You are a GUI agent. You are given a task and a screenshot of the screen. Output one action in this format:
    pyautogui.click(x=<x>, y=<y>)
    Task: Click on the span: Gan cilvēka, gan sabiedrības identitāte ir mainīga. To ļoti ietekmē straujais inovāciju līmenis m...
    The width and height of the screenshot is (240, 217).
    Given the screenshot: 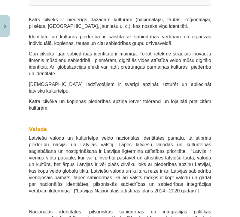 What is the action you would take?
    pyautogui.click(x=120, y=64)
    